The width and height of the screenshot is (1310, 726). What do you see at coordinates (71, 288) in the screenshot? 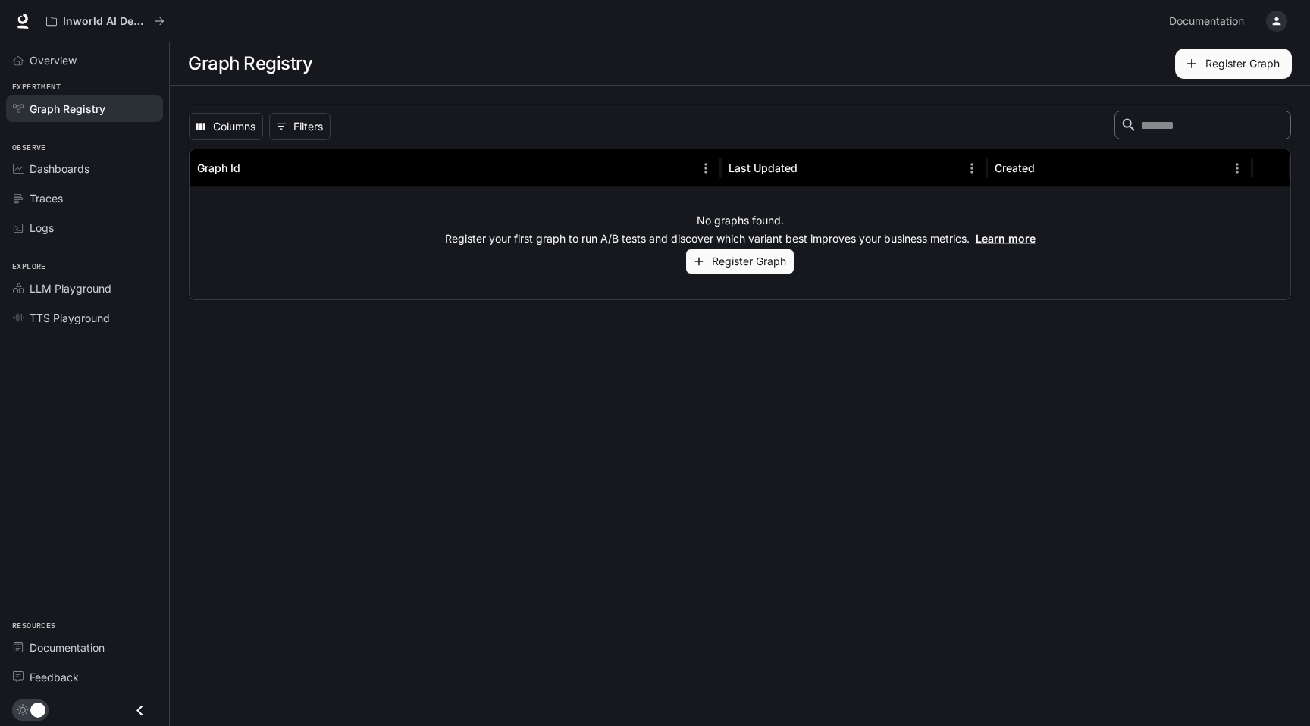
I see `span: LLM Playground` at bounding box center [71, 288].